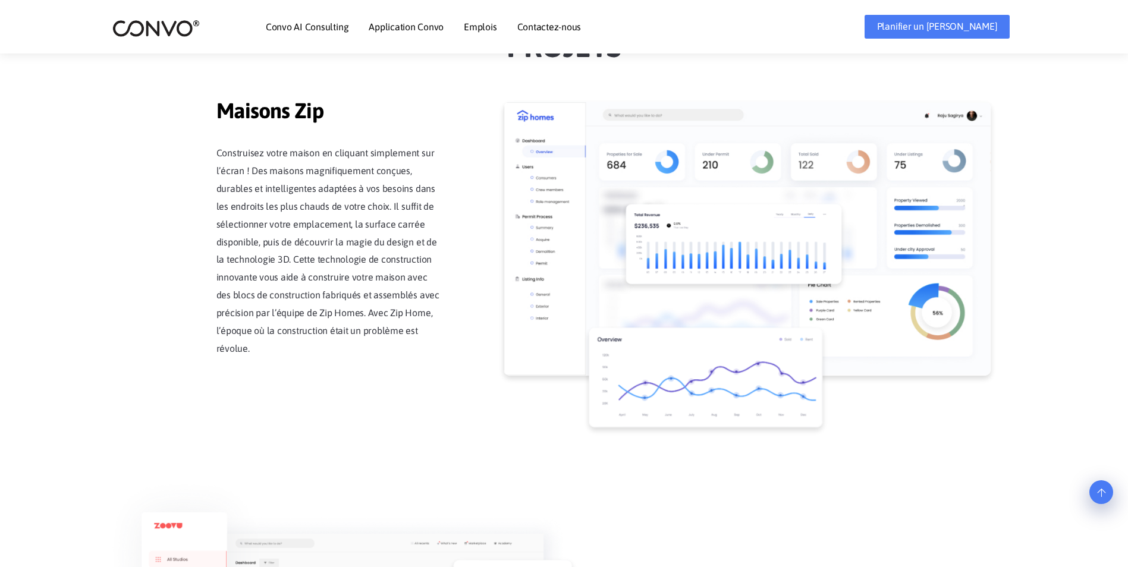 This screenshot has width=1128, height=567. What do you see at coordinates (550, 27) in the screenshot?
I see `a: Contactez-nous` at bounding box center [550, 27].